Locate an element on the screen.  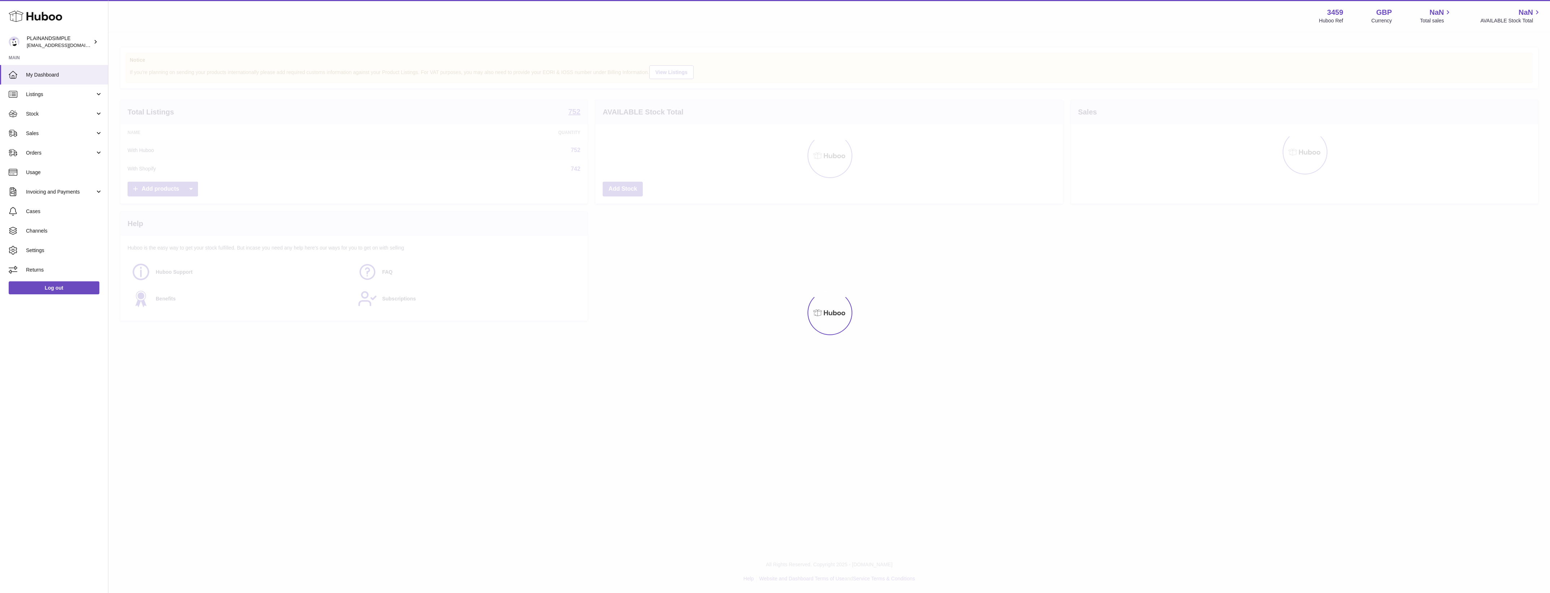
span: Stock is located at coordinates (60, 114).